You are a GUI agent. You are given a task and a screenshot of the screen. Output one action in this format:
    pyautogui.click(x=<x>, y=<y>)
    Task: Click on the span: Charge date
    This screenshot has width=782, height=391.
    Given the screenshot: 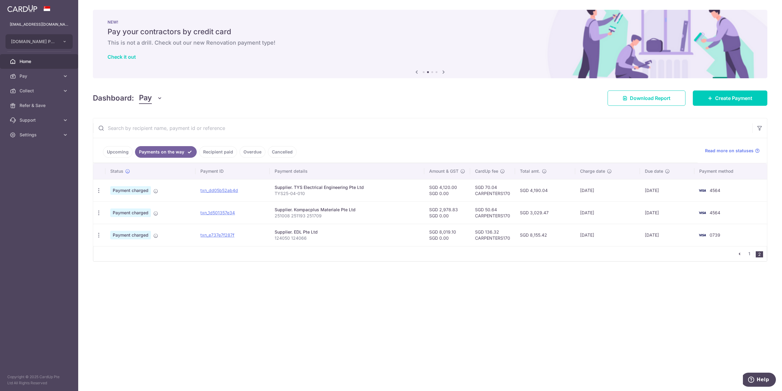 What is the action you would take?
    pyautogui.click(x=592, y=171)
    